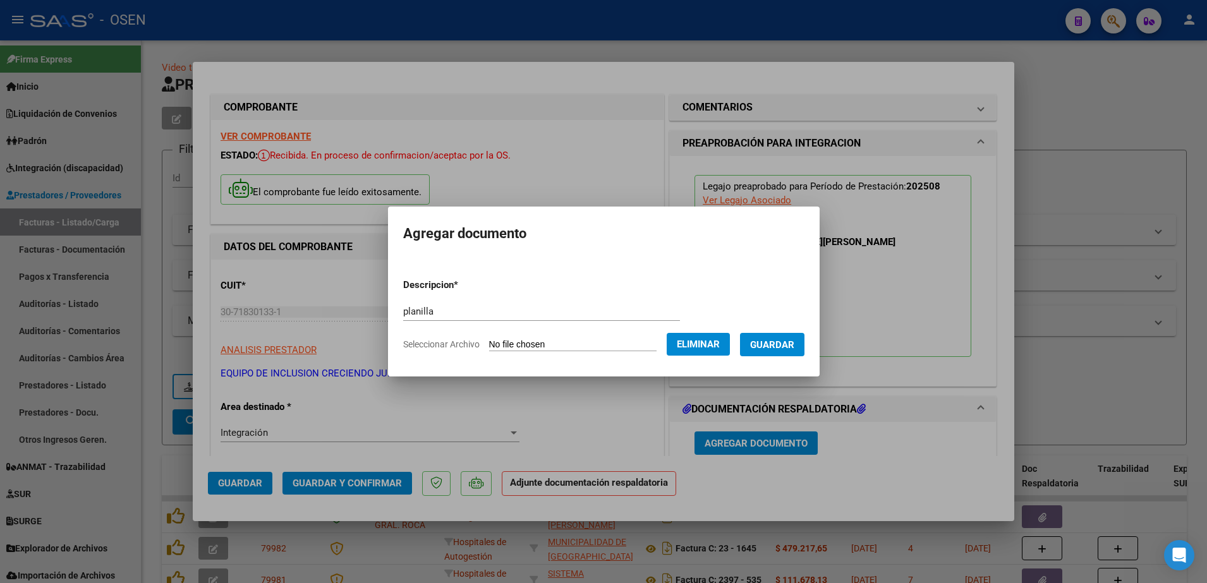 The width and height of the screenshot is (1207, 583). What do you see at coordinates (1179, 555) in the screenshot?
I see `div: Open Intercom Messenger` at bounding box center [1179, 555].